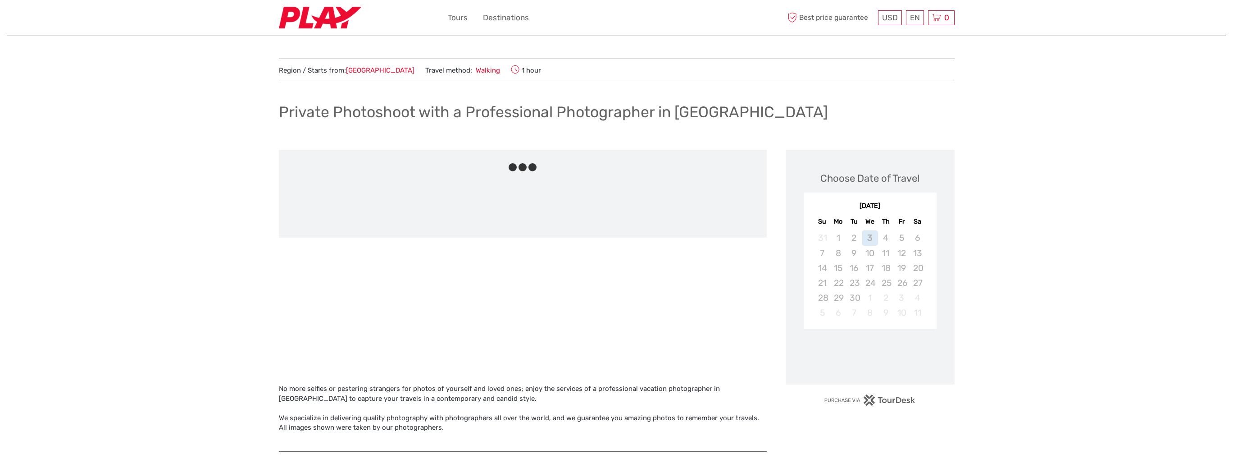 The image size is (1233, 459). Describe the element at coordinates (347, 70) in the screenshot. I see `span: Region / Starts from:` at that location.